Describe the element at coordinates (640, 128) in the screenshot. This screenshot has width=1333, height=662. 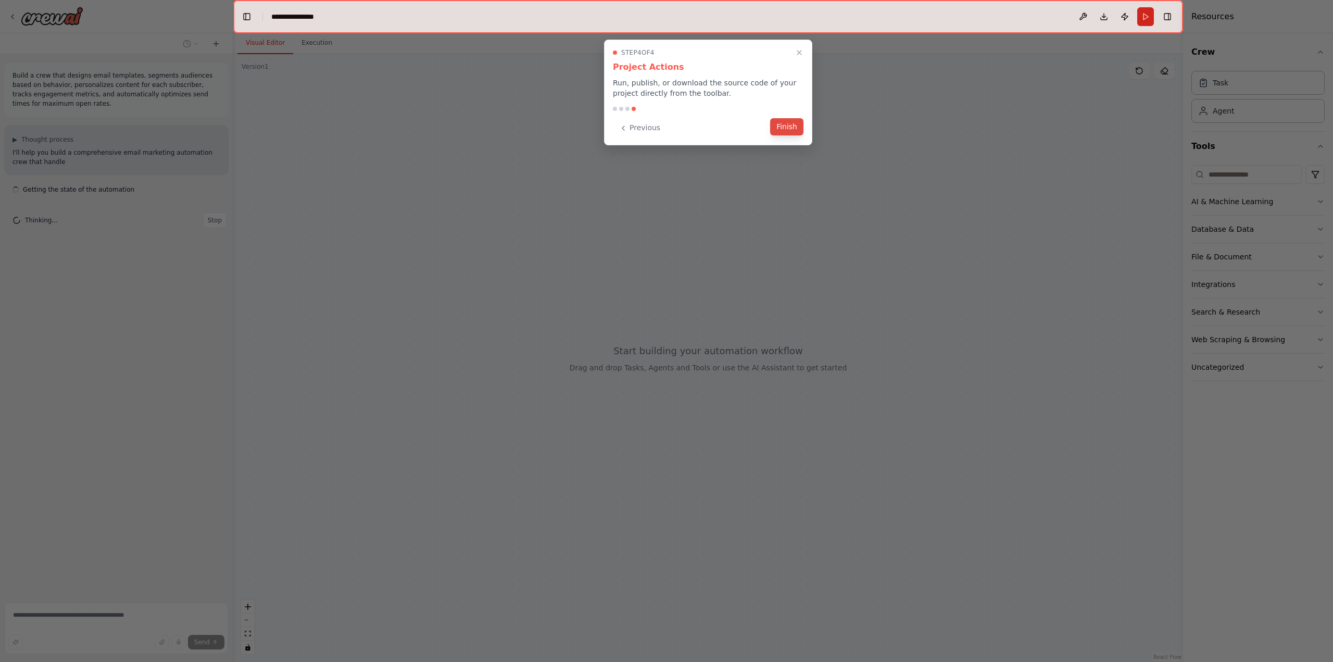
I see `button: Previous` at that location.